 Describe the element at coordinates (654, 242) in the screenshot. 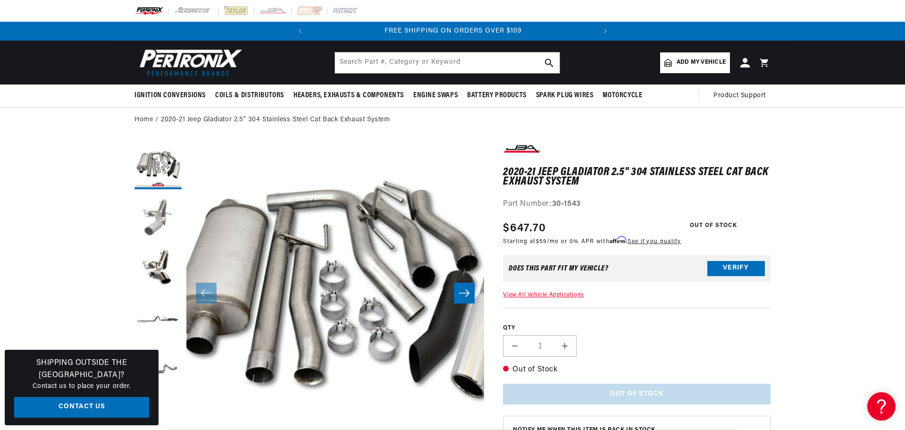

I see `a: See if you qualify - Learn more about Affirm Financing (opens in modal)` at that location.